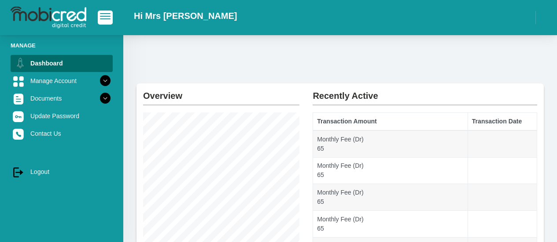 This screenshot has width=557, height=242. Describe the element at coordinates (62, 172) in the screenshot. I see `a: Logout` at that location.